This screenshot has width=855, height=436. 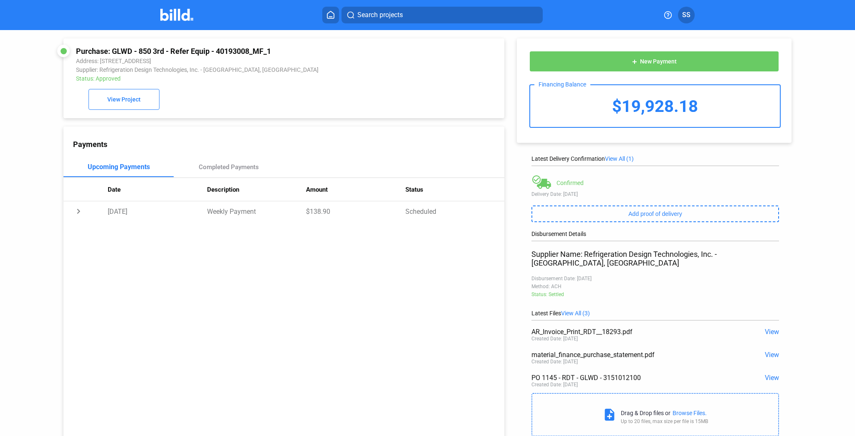 What do you see at coordinates (356, 211) in the screenshot?
I see `td: $138.90` at bounding box center [356, 211].